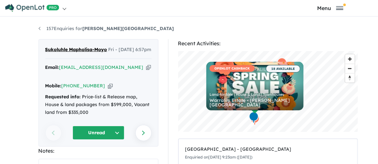 The width and height of the screenshot is (378, 164). What do you see at coordinates (98, 133) in the screenshot?
I see `button: Unread` at bounding box center [98, 133].